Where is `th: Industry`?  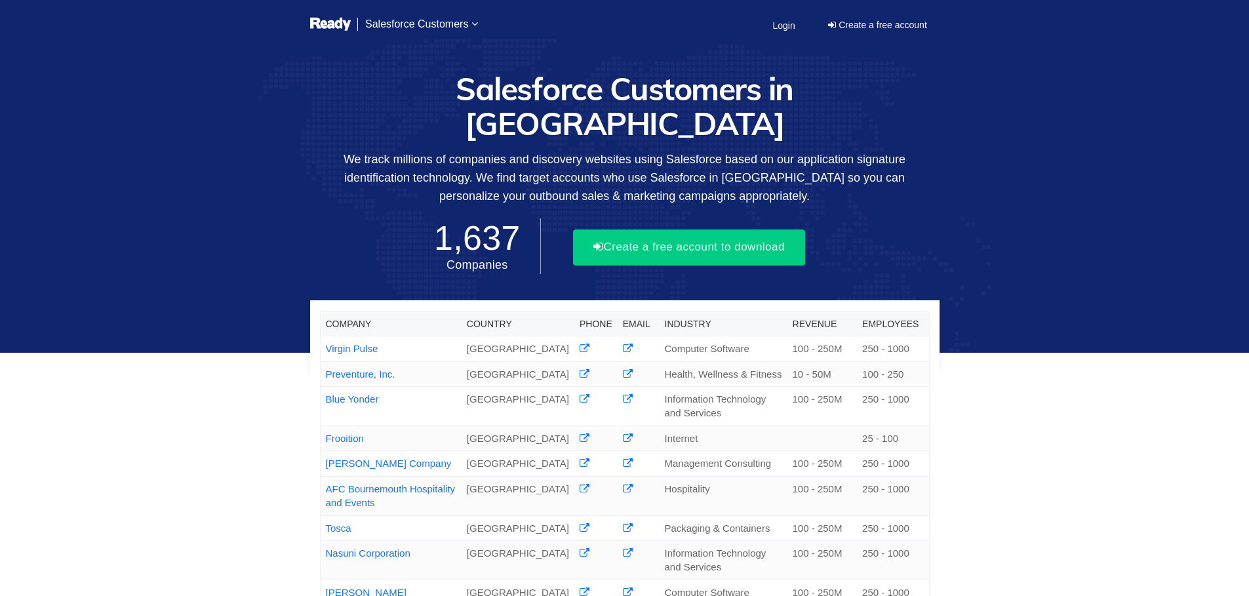 th: Industry is located at coordinates (723, 324).